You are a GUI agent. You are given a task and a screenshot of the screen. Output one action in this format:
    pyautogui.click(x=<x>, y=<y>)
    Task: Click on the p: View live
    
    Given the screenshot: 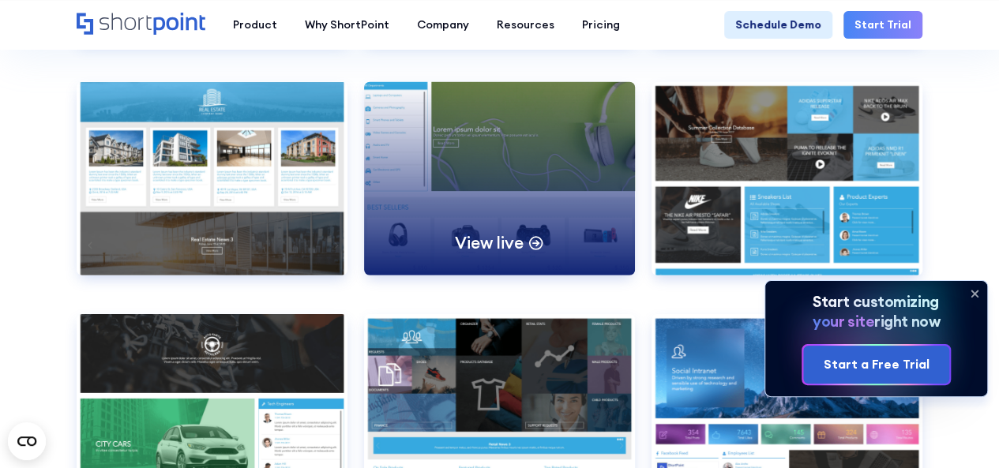 What is the action you would take?
    pyautogui.click(x=489, y=243)
    